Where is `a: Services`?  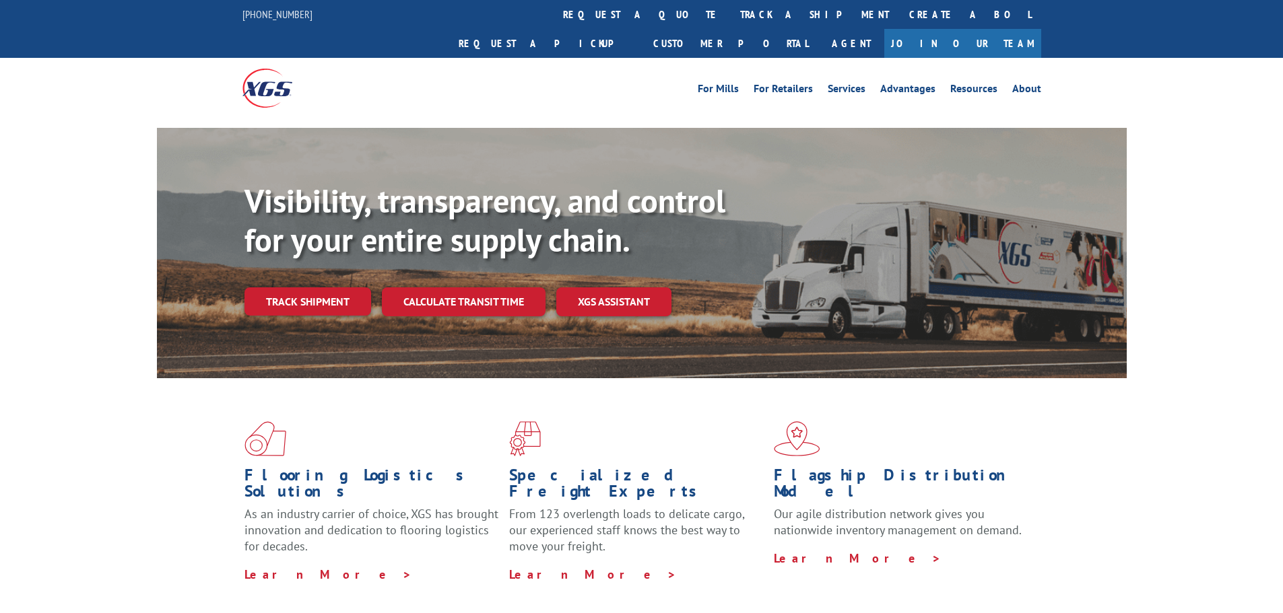 a: Services is located at coordinates (846, 91).